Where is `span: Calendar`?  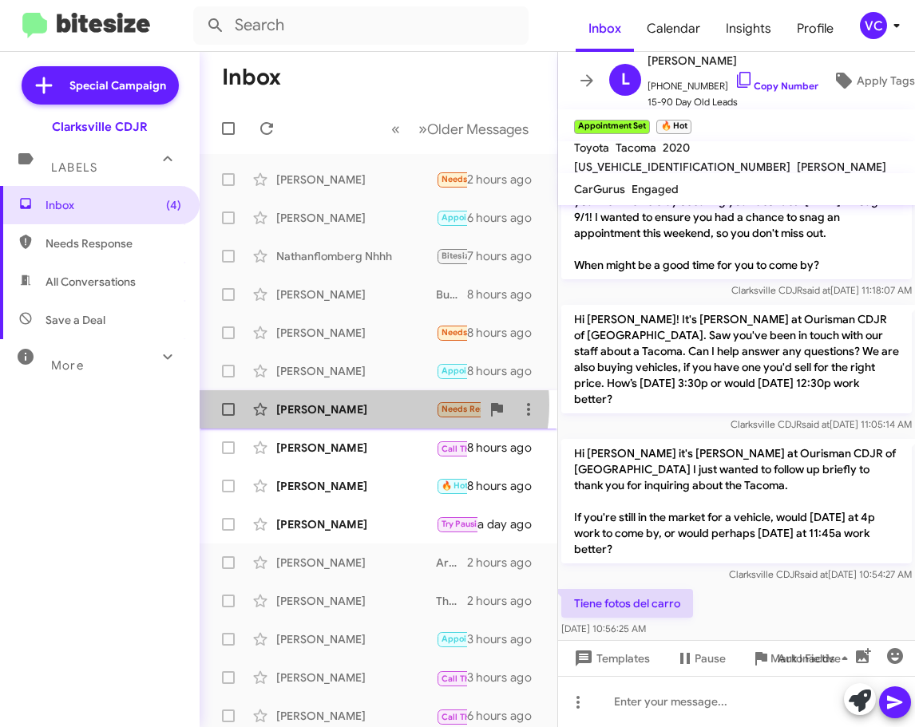 span: Calendar is located at coordinates (673, 29).